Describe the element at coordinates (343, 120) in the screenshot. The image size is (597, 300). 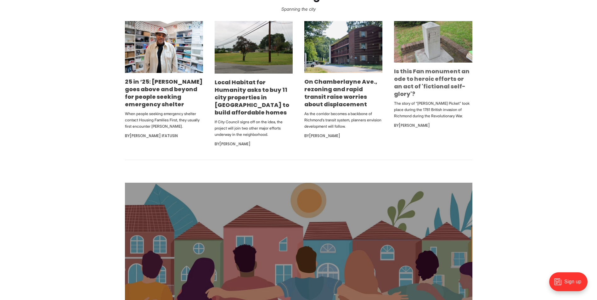
I see `p: As the corridor becomes a backbone of Richmond’s transit system, planners envision development wi...` at that location.